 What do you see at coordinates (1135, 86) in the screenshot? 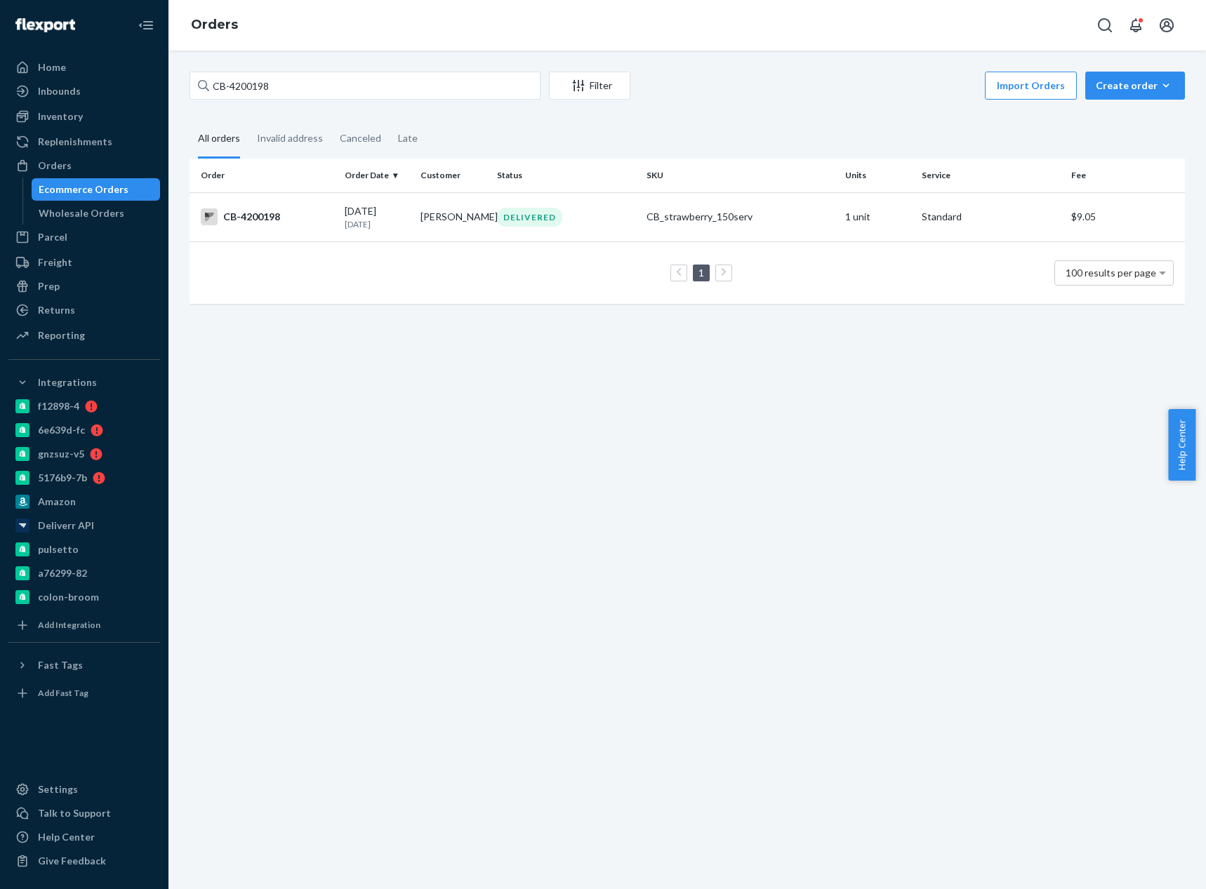
I see `button: Create order` at bounding box center [1135, 86].